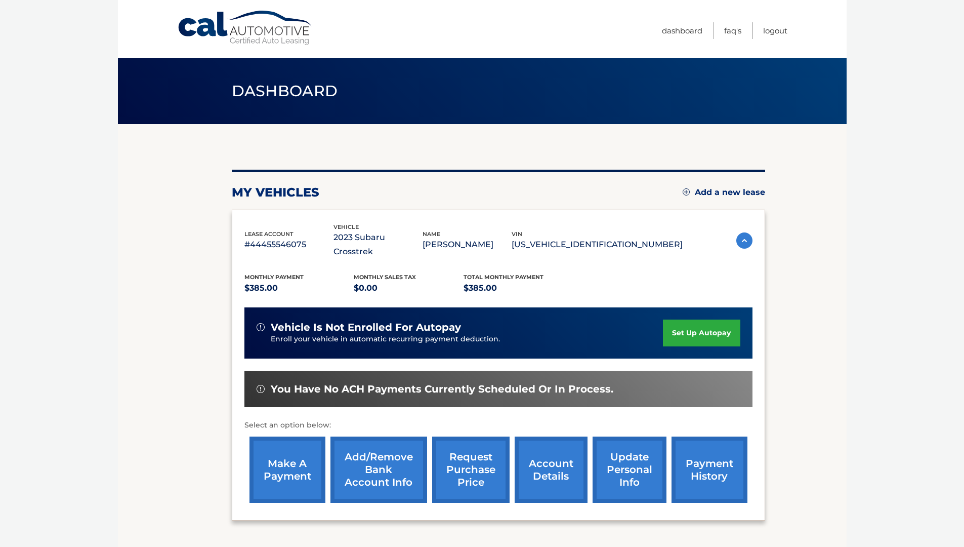 The width and height of the screenshot is (964, 547). I want to click on span: Total Monthly Payment, so click(503, 277).